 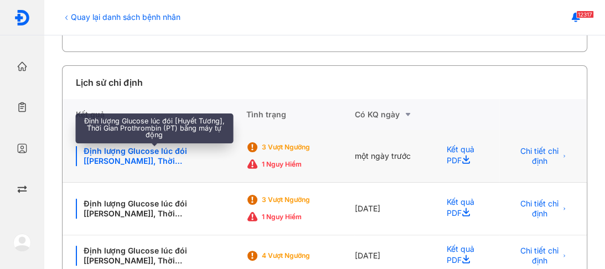 I want to click on div: Quay lại danh sách bệnh nhân, so click(x=121, y=17).